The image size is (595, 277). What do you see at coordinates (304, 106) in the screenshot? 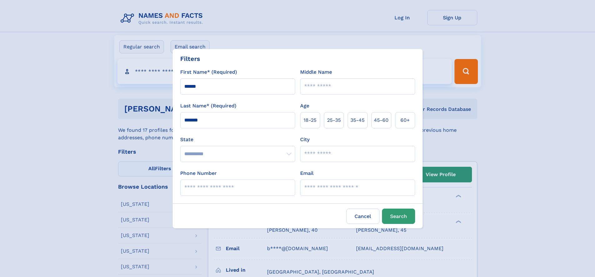
I see `label: Age` at bounding box center [304, 106].